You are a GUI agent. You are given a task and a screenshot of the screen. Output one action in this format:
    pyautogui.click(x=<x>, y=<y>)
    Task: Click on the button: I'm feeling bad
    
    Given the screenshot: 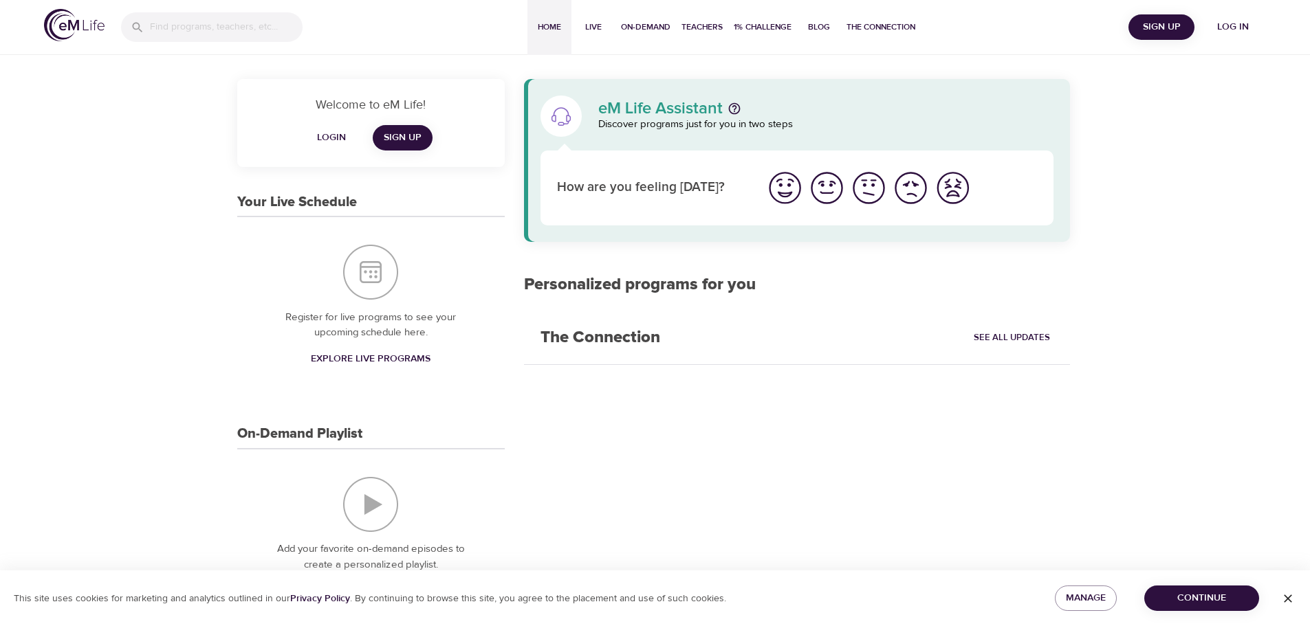 What is the action you would take?
    pyautogui.click(x=910, y=188)
    